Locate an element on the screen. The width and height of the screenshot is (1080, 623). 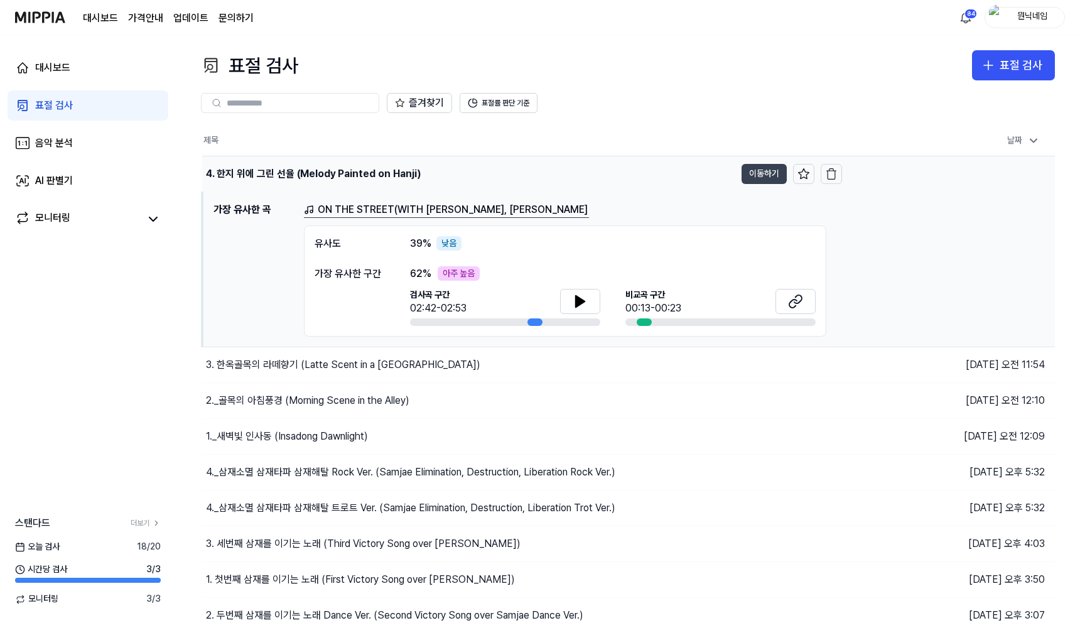
div: 1._새벽빛 인사동 (Insadong Dawnlight) is located at coordinates (287, 436).